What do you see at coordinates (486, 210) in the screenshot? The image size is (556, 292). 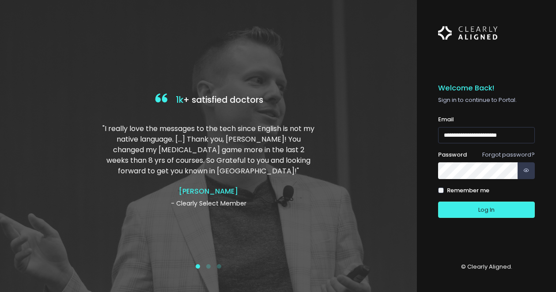 I see `button: Log In` at bounding box center [486, 210].